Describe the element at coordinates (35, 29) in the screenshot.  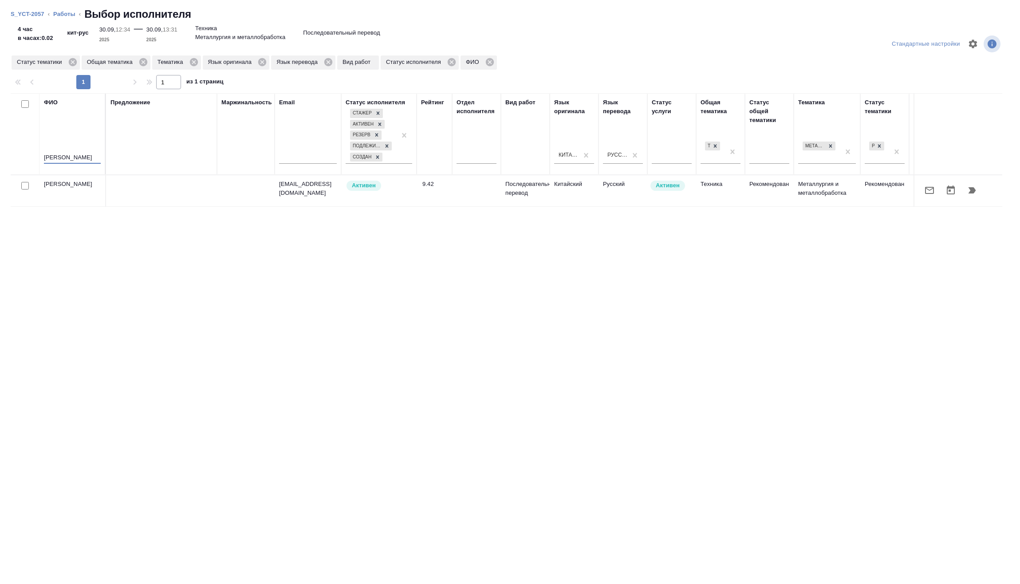
I see `p: 4 час` at that location.